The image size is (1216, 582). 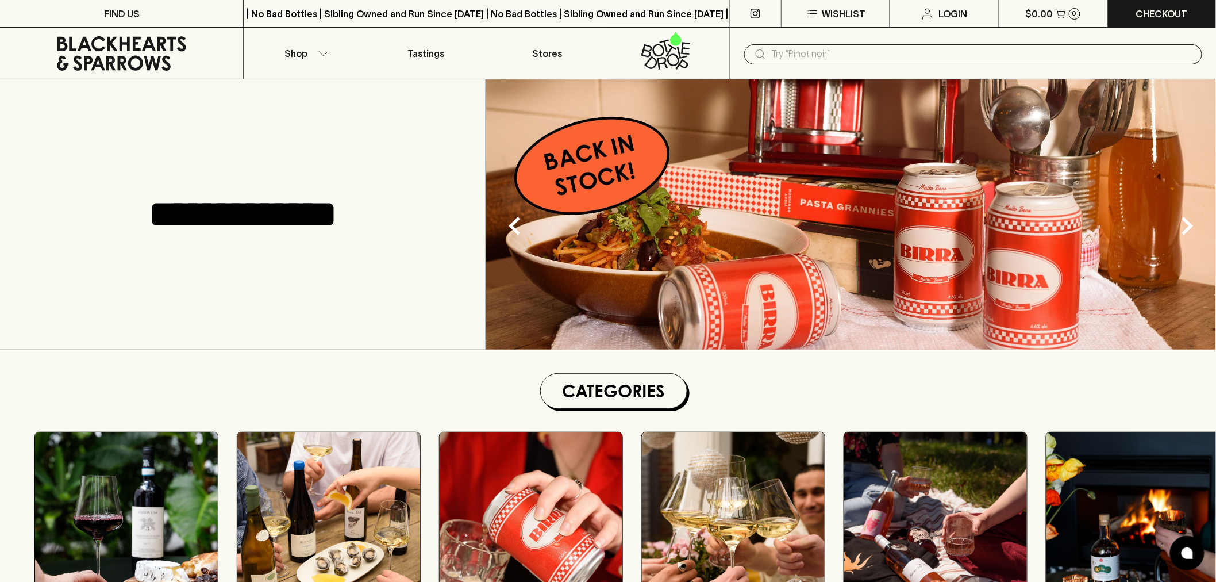 I want to click on p: Checkout, so click(x=1162, y=14).